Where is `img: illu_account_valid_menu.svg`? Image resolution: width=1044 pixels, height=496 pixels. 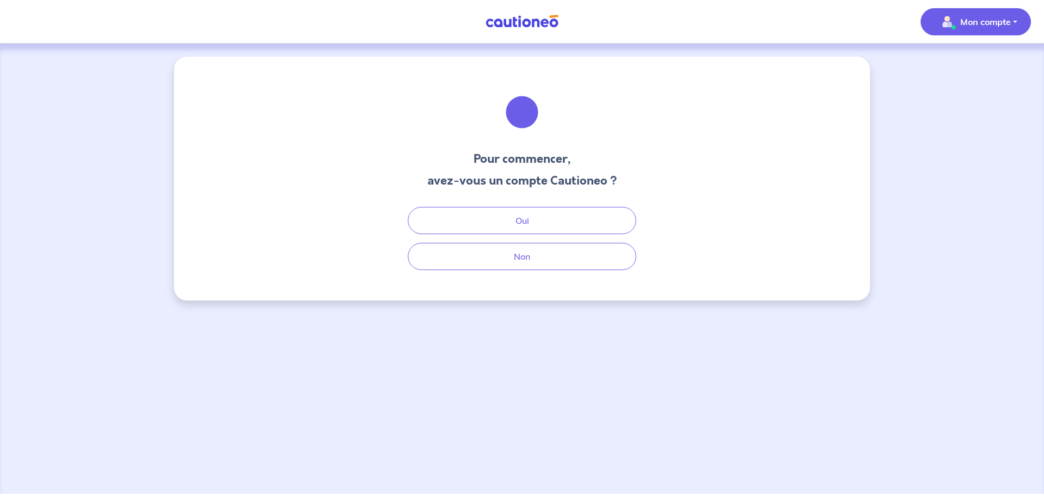
img: illu_account_valid_menu.svg is located at coordinates (948, 22).